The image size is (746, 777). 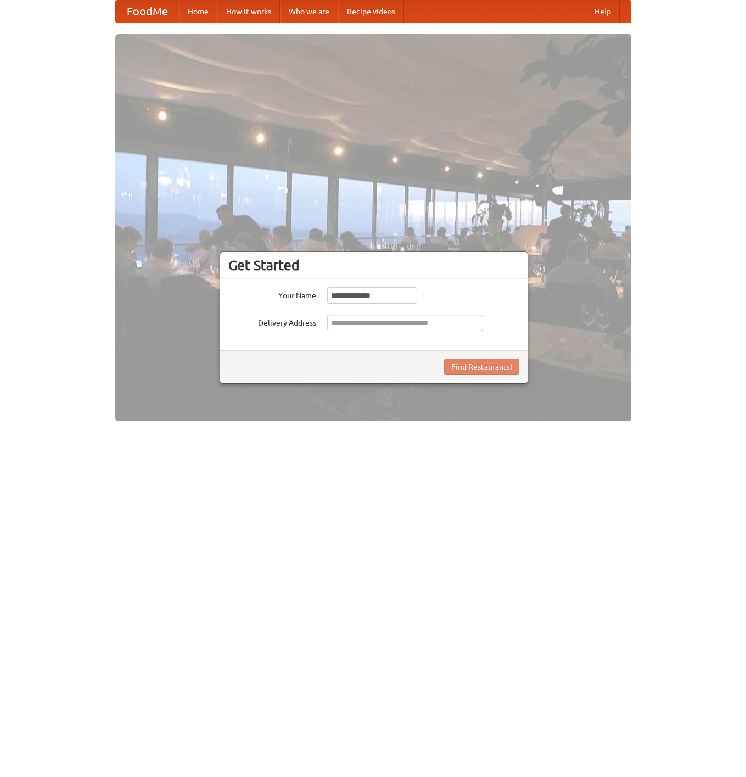 What do you see at coordinates (374, 265) in the screenshot?
I see `h3: Get Started` at bounding box center [374, 265].